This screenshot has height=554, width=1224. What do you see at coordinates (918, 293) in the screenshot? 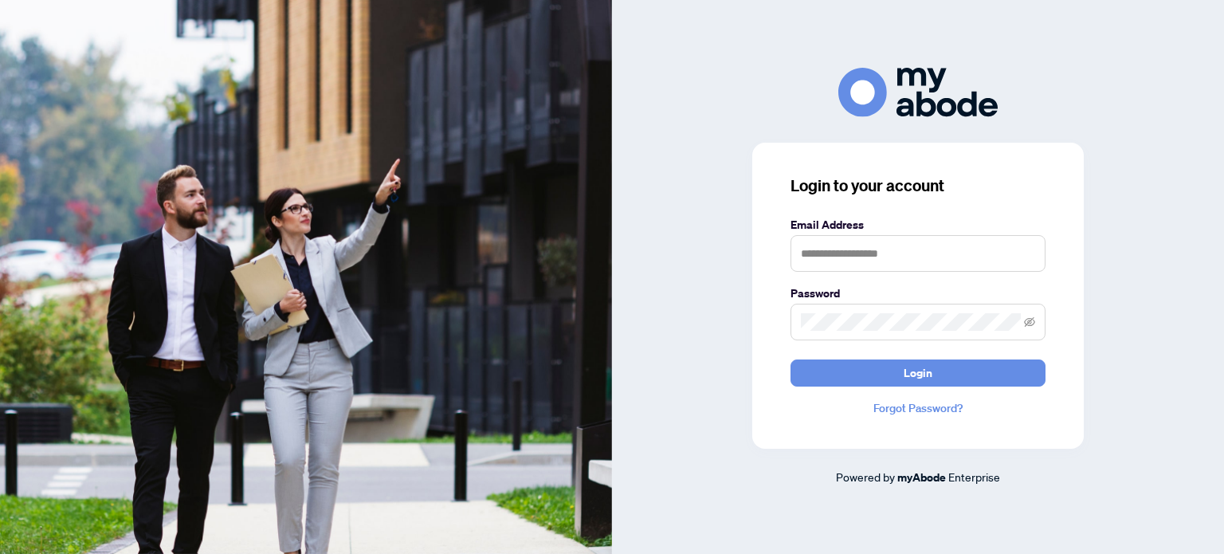
I see `label: Password` at bounding box center [918, 293].